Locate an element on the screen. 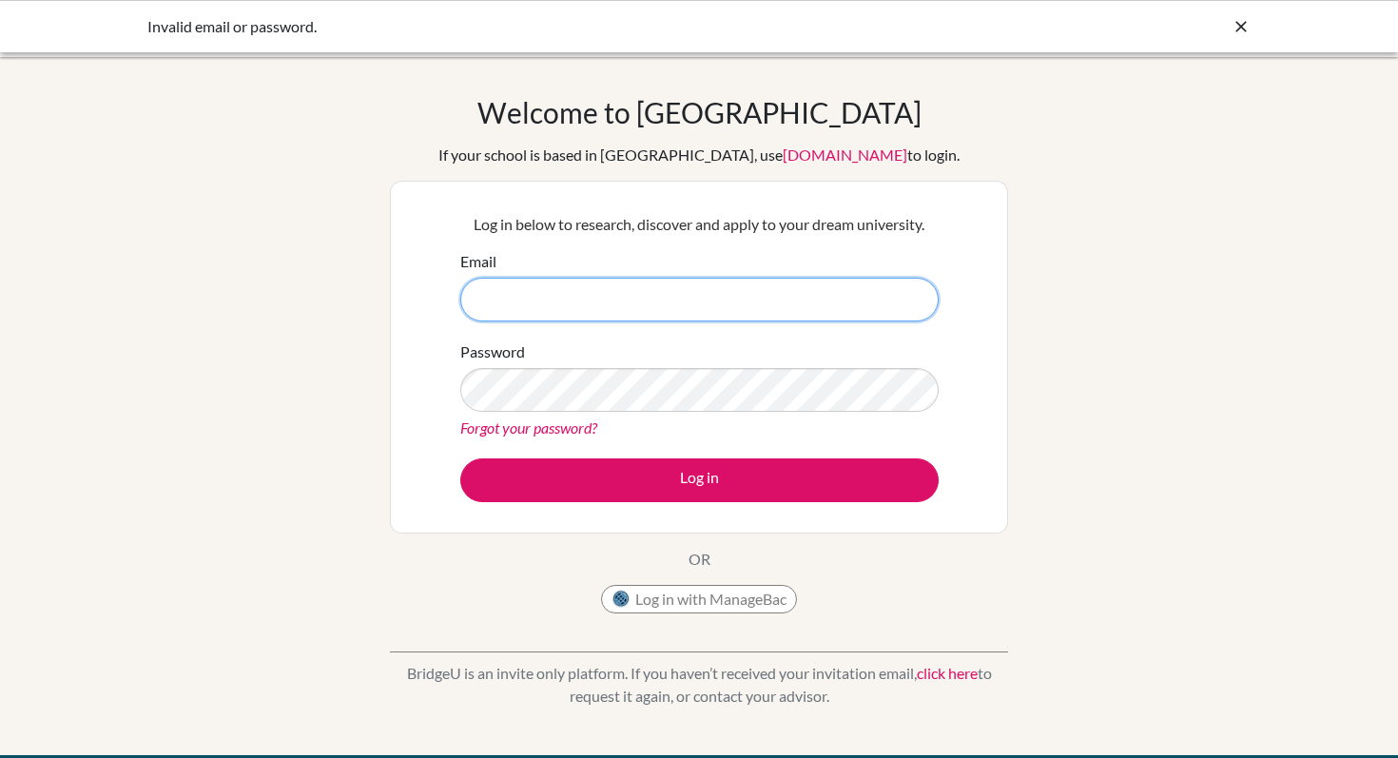 This screenshot has height=758, width=1398. p: Log in below to research, discover and apply to your dream university. is located at coordinates (699, 224).